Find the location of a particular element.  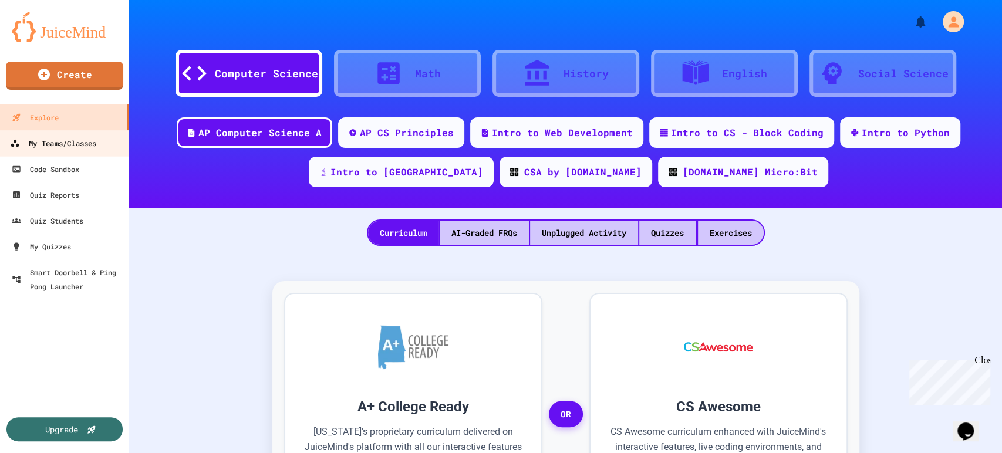

img: CS Awesome is located at coordinates (718, 347).